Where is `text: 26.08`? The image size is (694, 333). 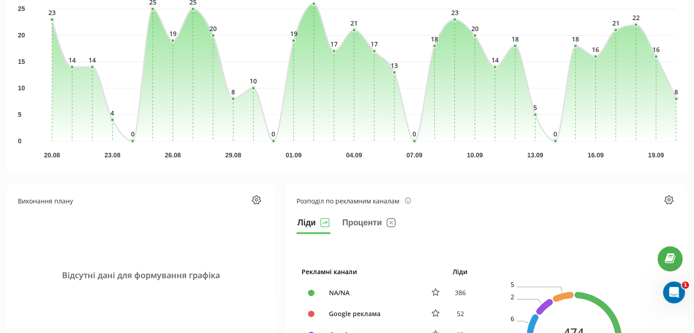 text: 26.08 is located at coordinates (173, 155).